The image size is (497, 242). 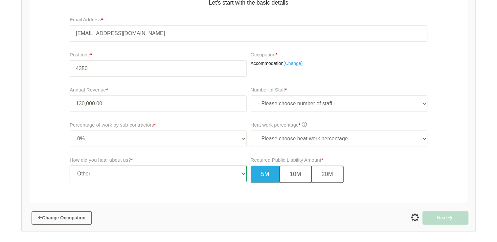 What do you see at coordinates (445, 218) in the screenshot?
I see `button: Next` at bounding box center [445, 218].